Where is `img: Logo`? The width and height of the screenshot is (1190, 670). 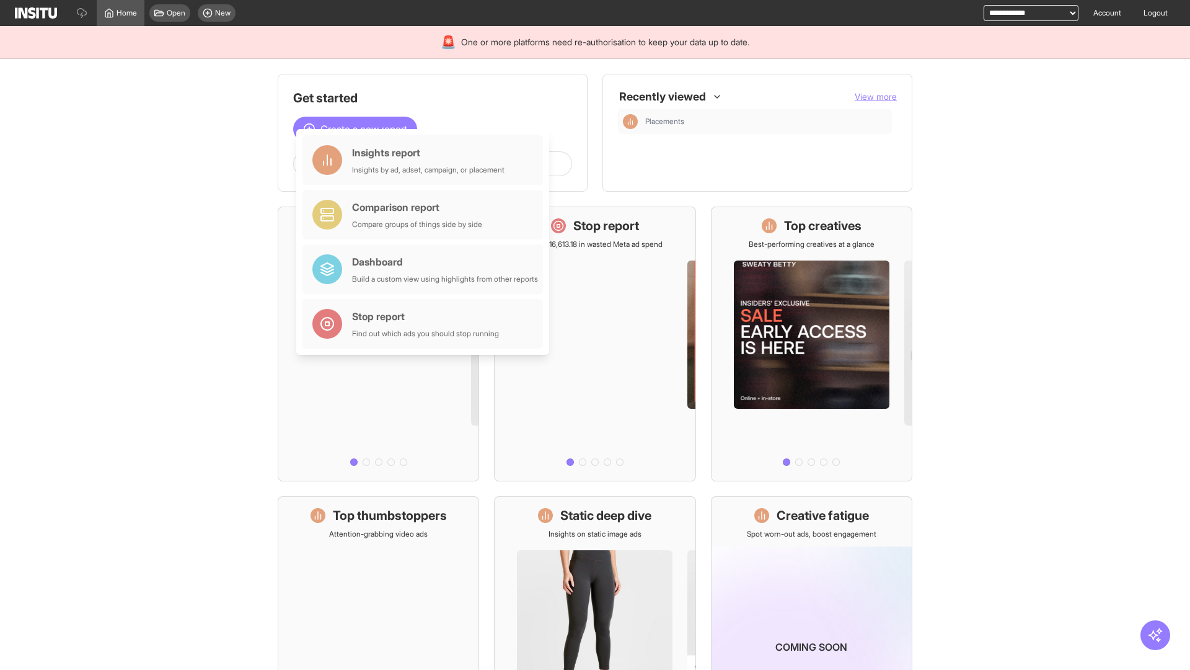 img: Logo is located at coordinates (36, 13).